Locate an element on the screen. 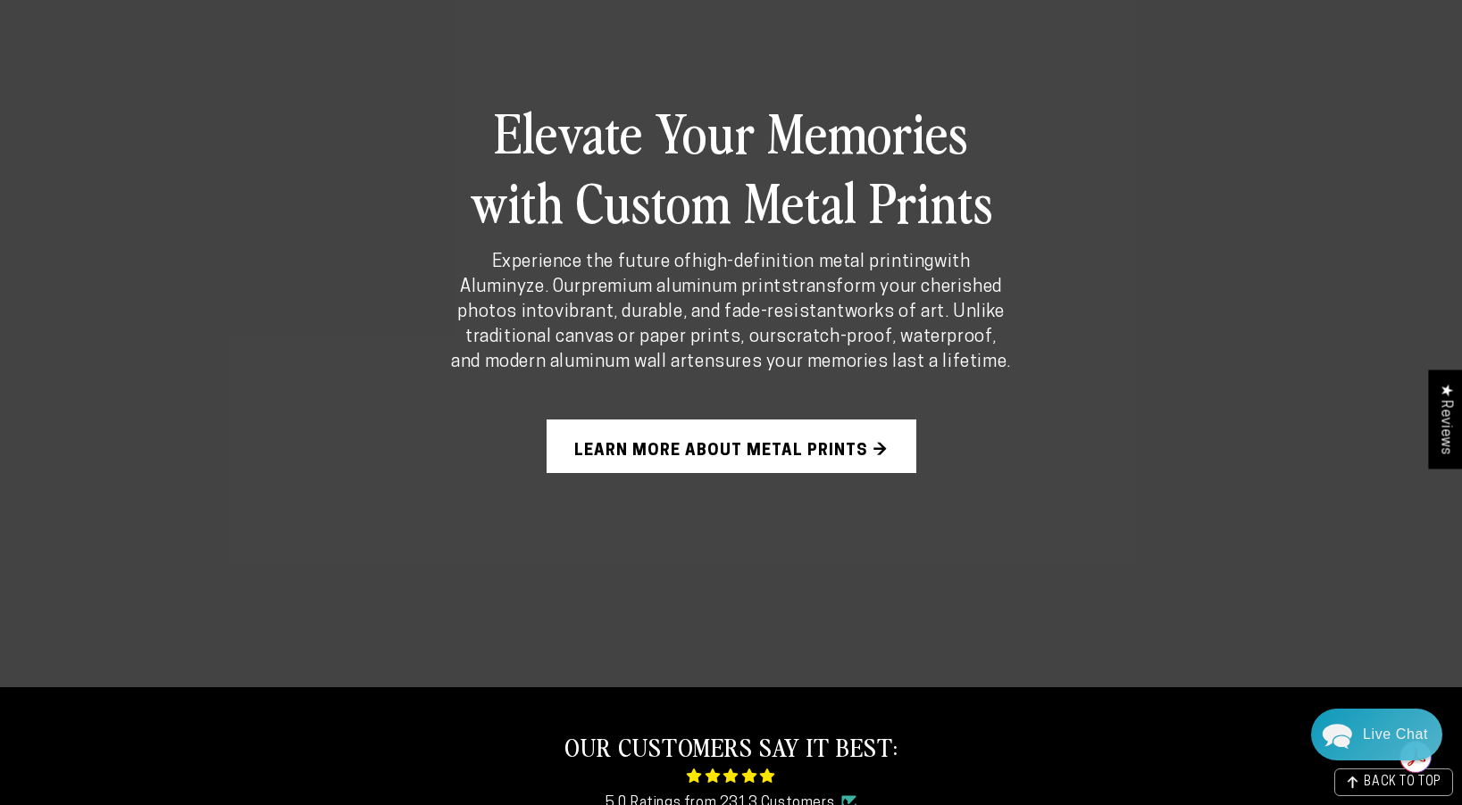 Image resolution: width=1462 pixels, height=805 pixels. div: Click to open Judge.me floating reviews tab is located at coordinates (1445, 419).